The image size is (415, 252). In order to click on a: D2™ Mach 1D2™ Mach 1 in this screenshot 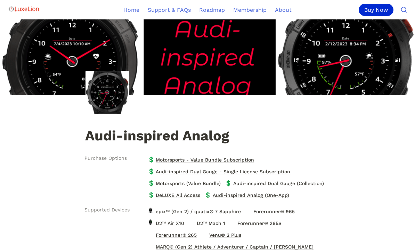, I will do `click(206, 224)`.